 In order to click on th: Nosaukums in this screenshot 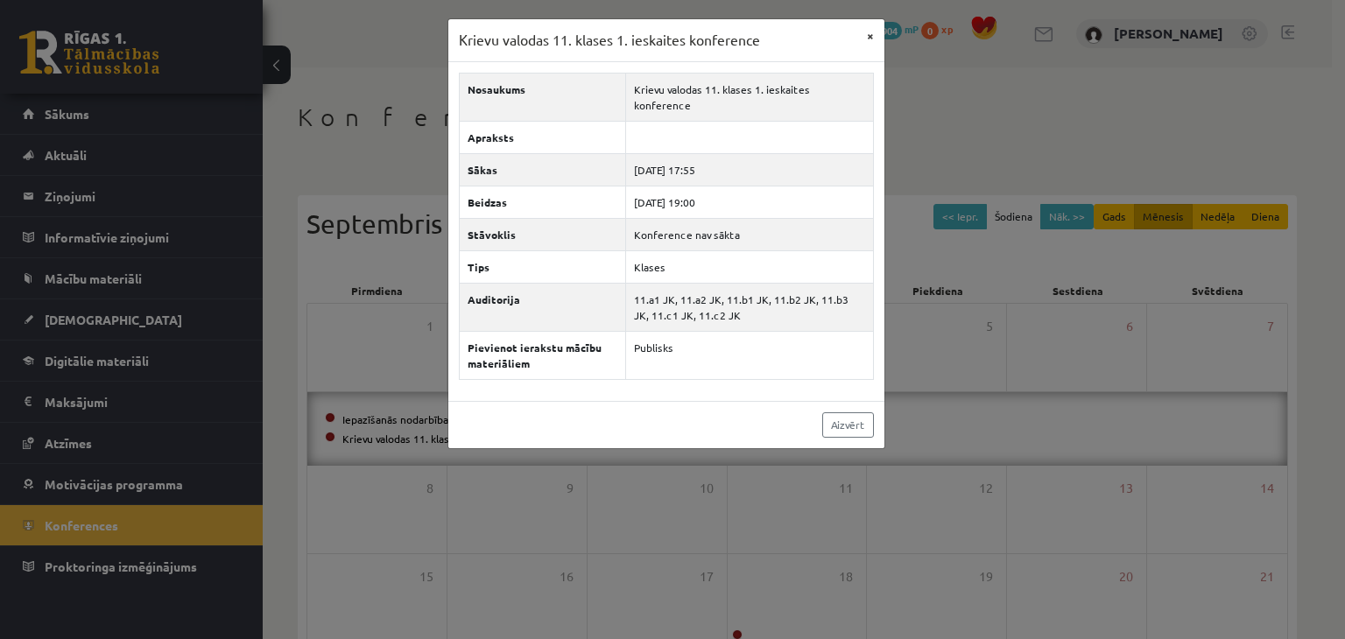, I will do `click(542, 96)`.